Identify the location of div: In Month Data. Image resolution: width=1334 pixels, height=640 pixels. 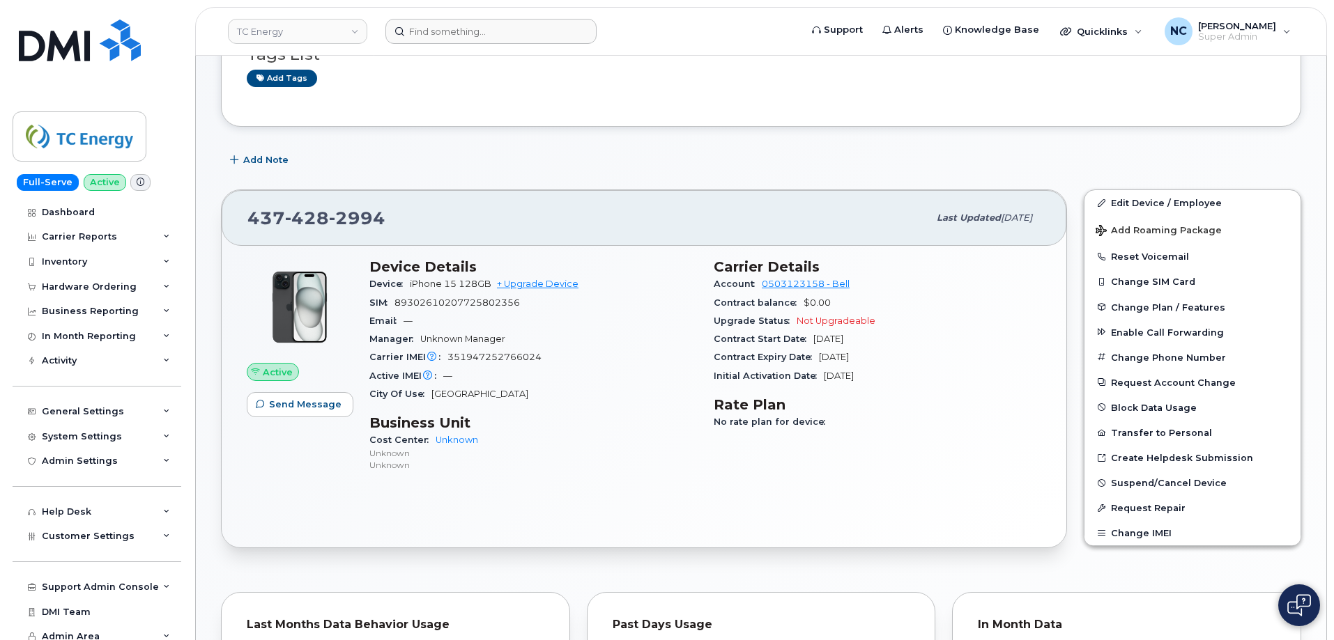
(1126, 625).